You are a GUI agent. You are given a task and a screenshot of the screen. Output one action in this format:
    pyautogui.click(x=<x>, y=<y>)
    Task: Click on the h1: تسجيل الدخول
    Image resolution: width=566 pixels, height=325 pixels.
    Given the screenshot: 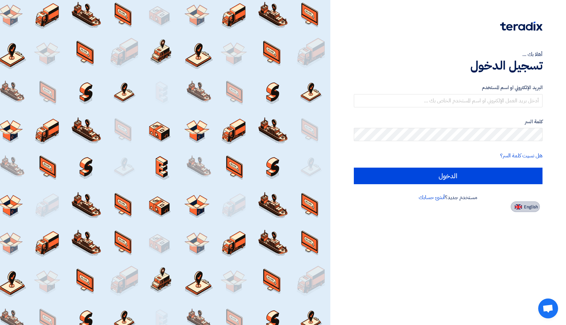 What is the action you would take?
    pyautogui.click(x=448, y=66)
    